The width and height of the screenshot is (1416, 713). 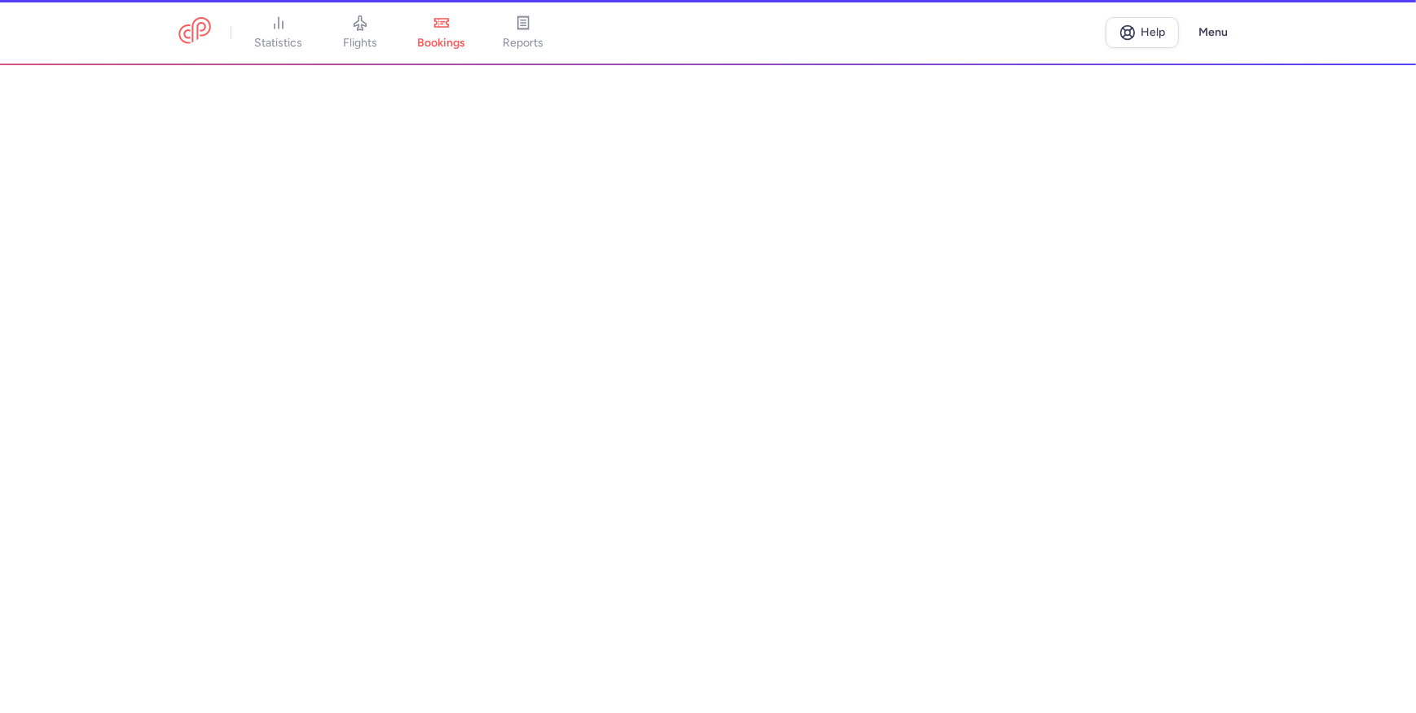 I want to click on button: Refresh metrics, so click(x=1175, y=90).